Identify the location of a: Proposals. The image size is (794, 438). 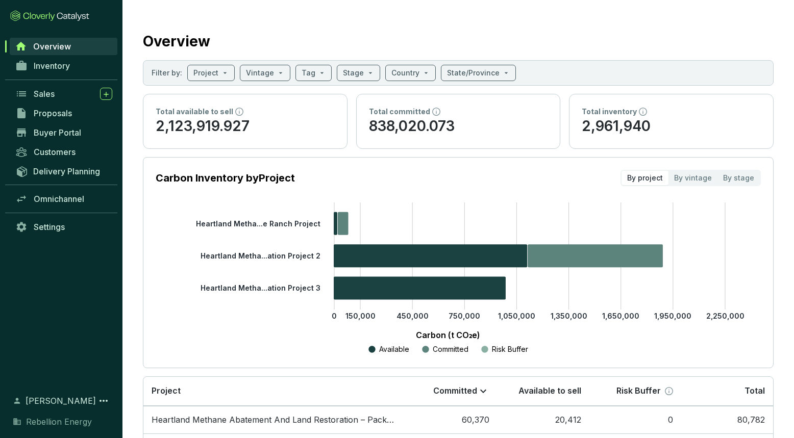
(64, 113).